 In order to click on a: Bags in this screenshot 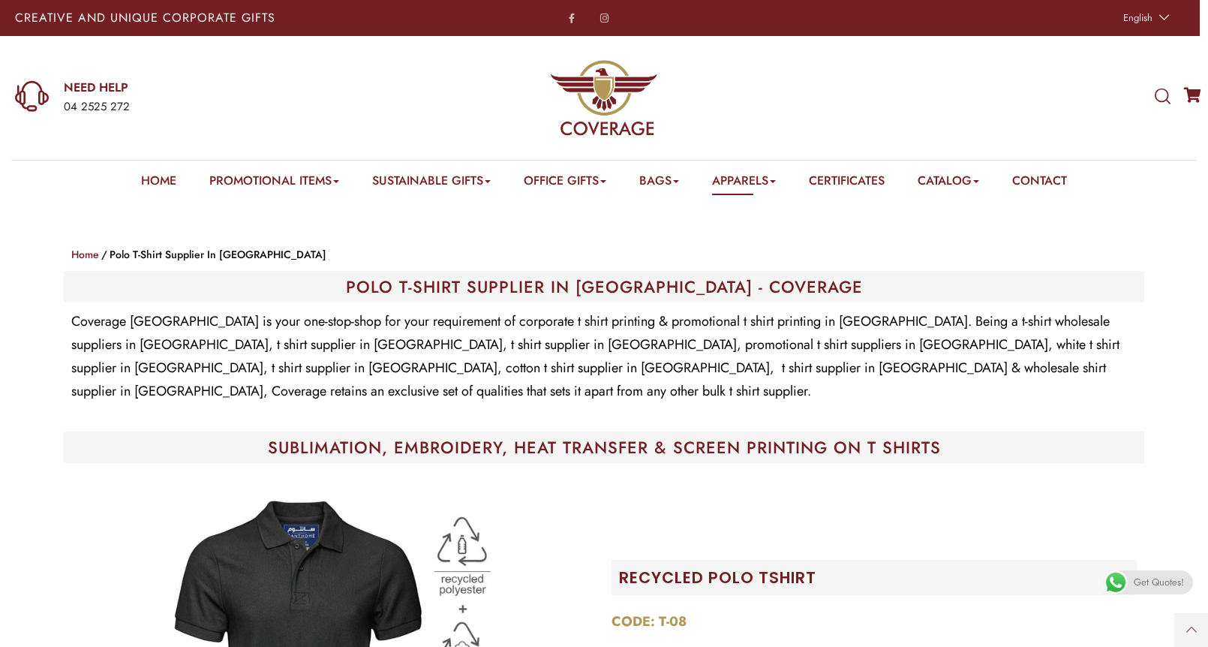, I will do `click(659, 183)`.